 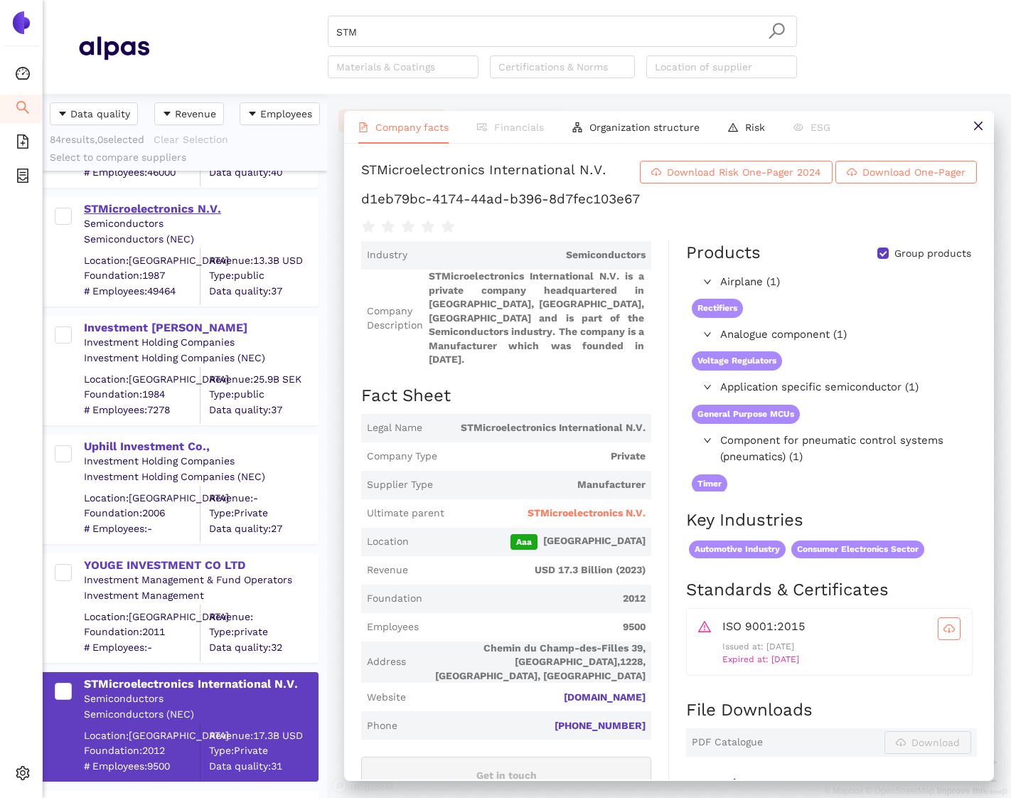 What do you see at coordinates (141, 410) in the screenshot?
I see `span: # Employees: 7278` at bounding box center [141, 410].